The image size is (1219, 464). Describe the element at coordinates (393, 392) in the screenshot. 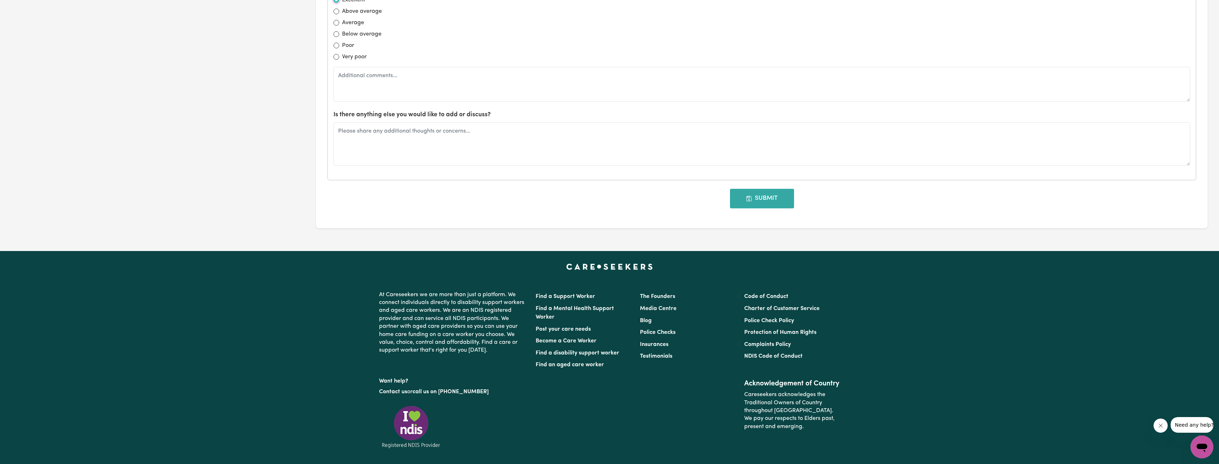

I see `a: Contact us` at that location.